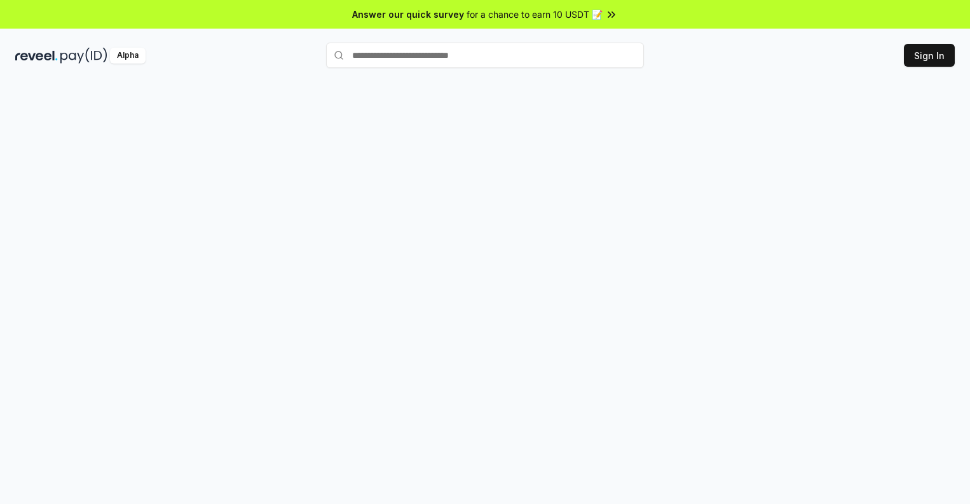 The image size is (970, 504). I want to click on img: reveel_dark, so click(36, 55).